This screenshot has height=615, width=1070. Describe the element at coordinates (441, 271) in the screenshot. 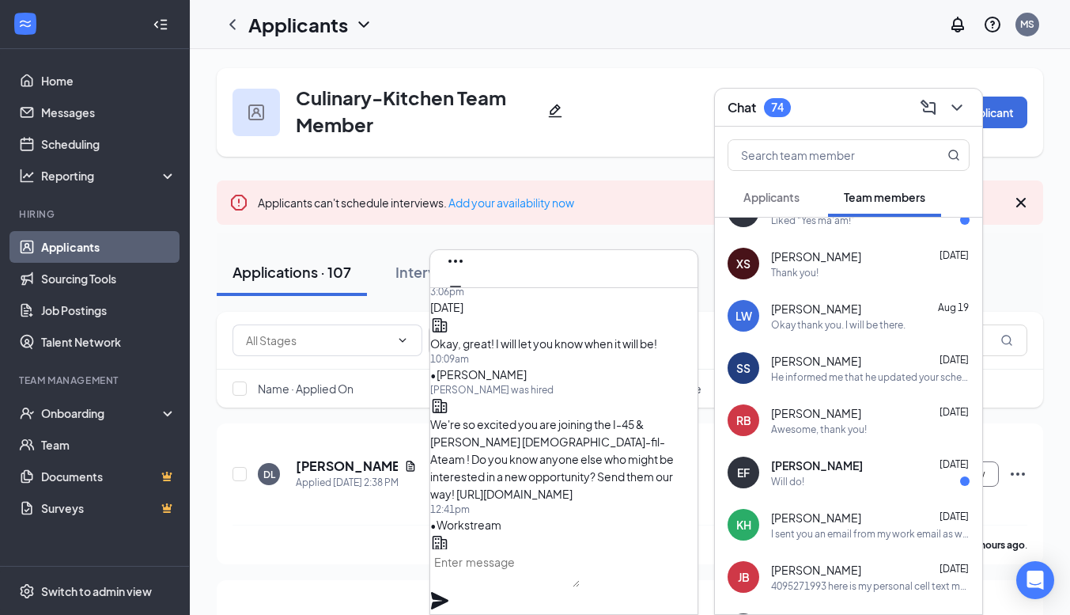

I see `div: Interviews · 0` at that location.